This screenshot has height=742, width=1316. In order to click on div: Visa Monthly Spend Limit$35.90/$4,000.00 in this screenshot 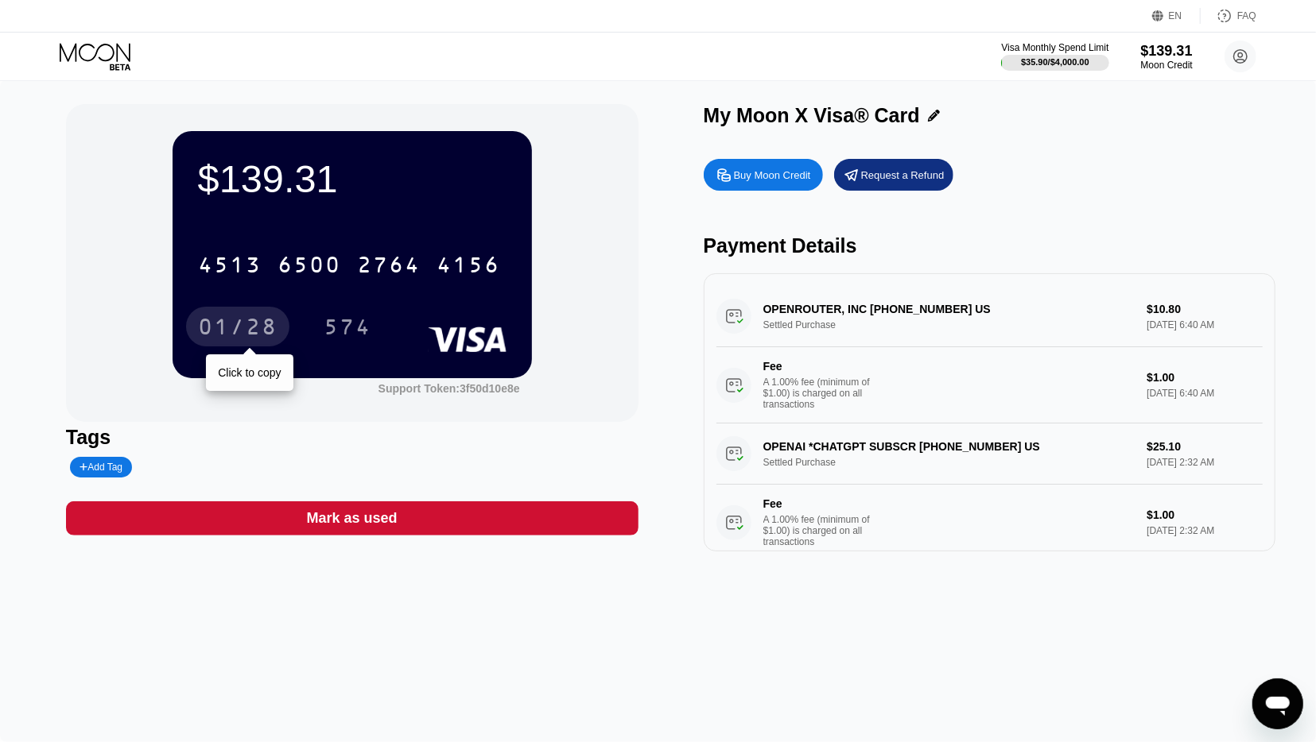, I will do `click(1054, 56)`.